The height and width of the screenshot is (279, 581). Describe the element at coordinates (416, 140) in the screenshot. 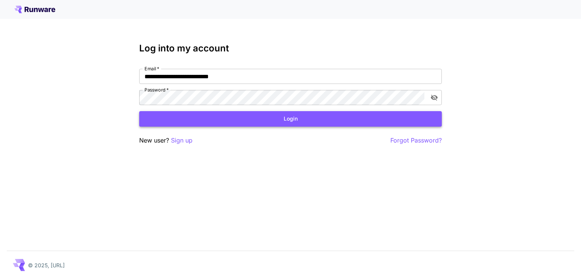

I see `p: Forgot Password?` at that location.